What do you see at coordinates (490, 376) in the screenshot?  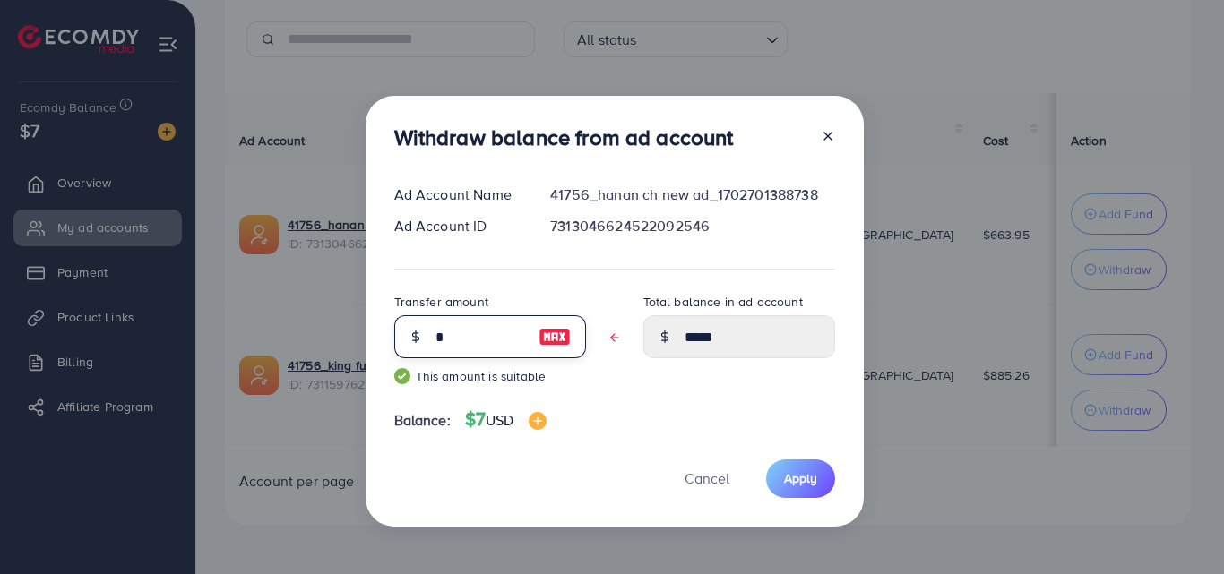 I see `small: This amount is suitable` at bounding box center [490, 376].